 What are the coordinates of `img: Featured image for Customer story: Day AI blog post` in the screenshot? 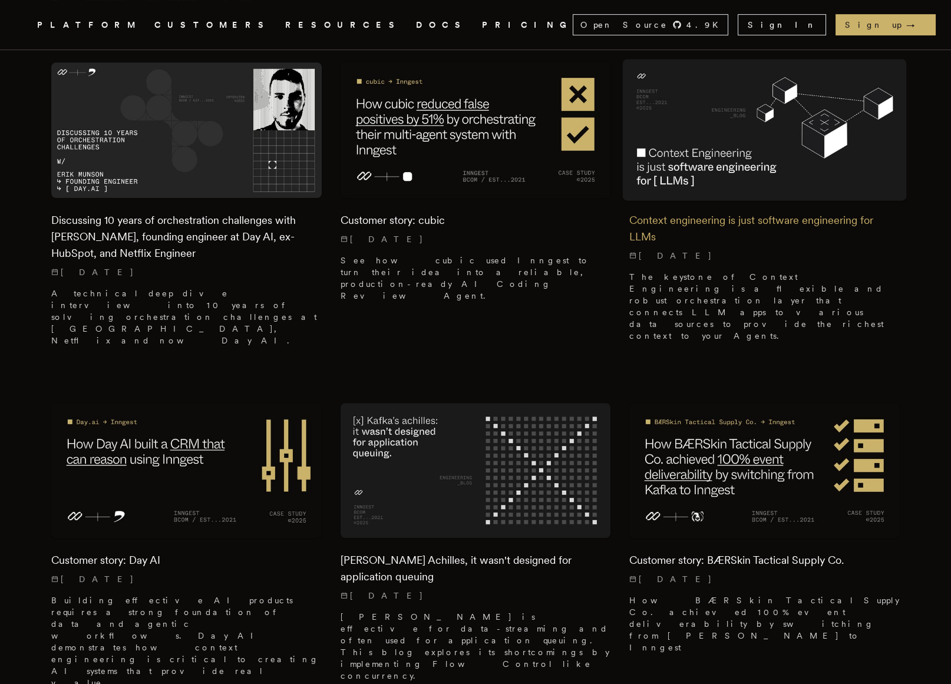 It's located at (186, 470).